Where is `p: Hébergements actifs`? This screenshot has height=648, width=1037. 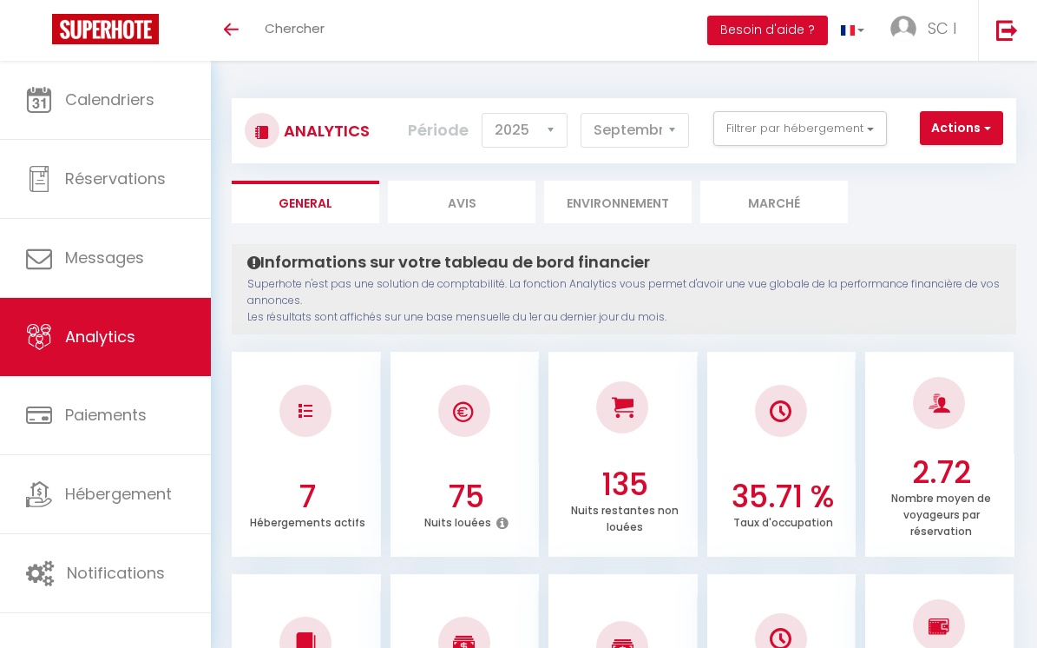 p: Hébergements actifs is located at coordinates (307, 520).